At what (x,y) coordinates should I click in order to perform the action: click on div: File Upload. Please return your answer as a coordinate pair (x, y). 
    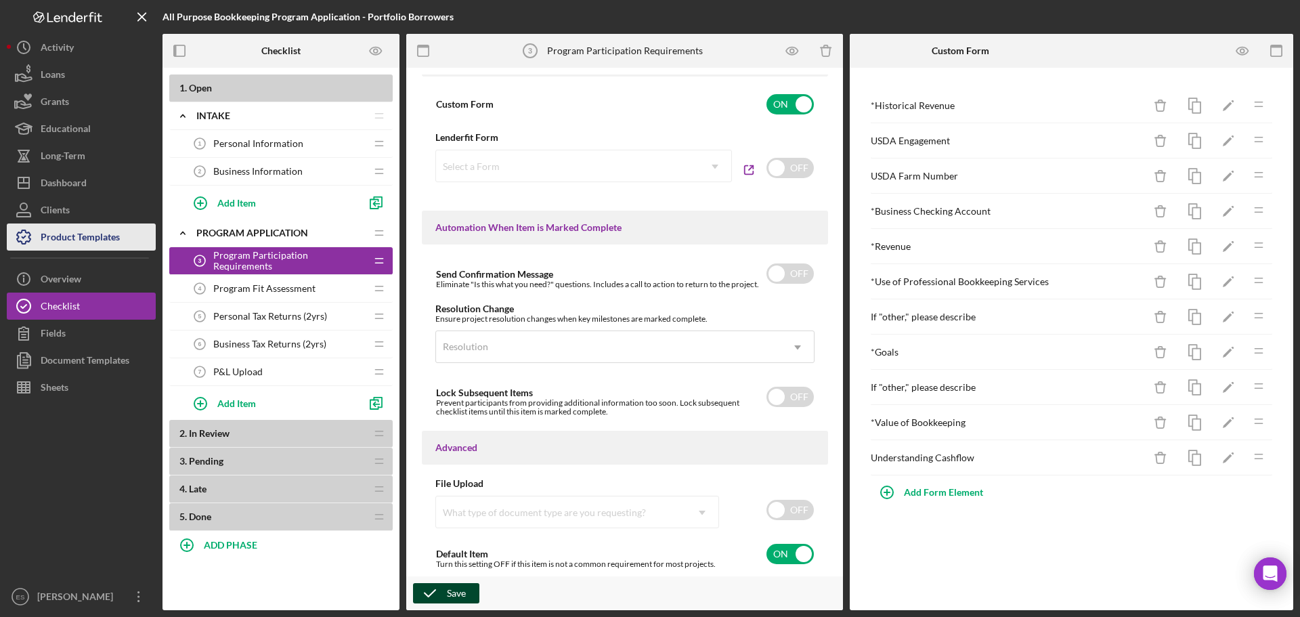
    Looking at the image, I should click on (625, 484).